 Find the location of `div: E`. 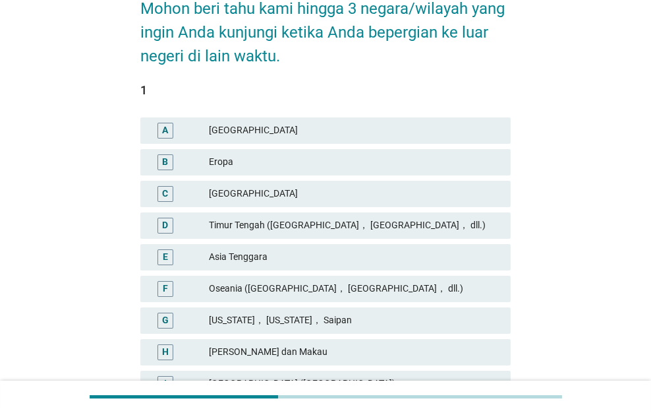

div: E is located at coordinates (165, 256).